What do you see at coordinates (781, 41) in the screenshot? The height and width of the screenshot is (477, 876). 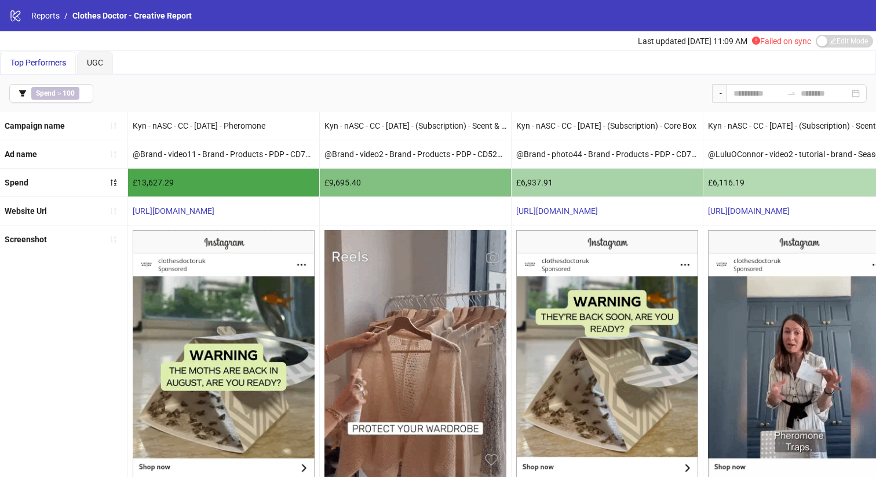 I see `span: Failed on sync` at bounding box center [781, 41].